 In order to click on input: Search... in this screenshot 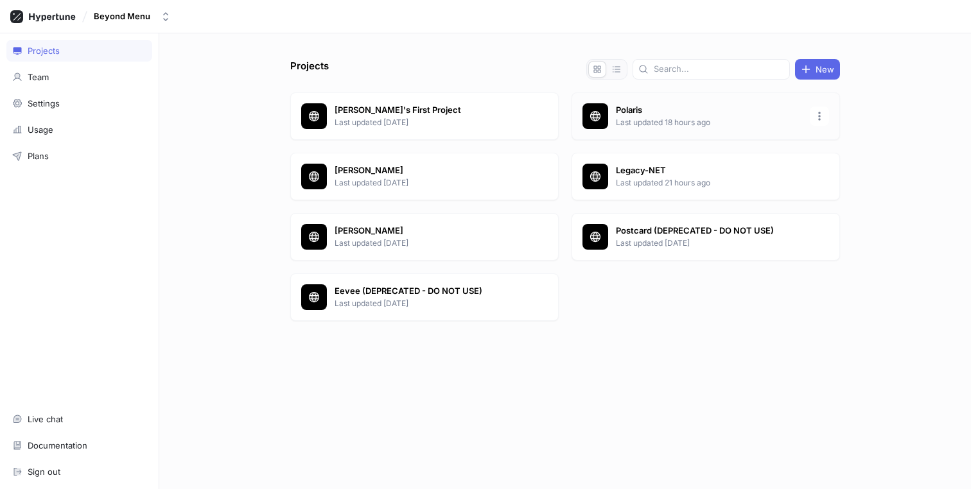, I will do `click(718, 69)`.